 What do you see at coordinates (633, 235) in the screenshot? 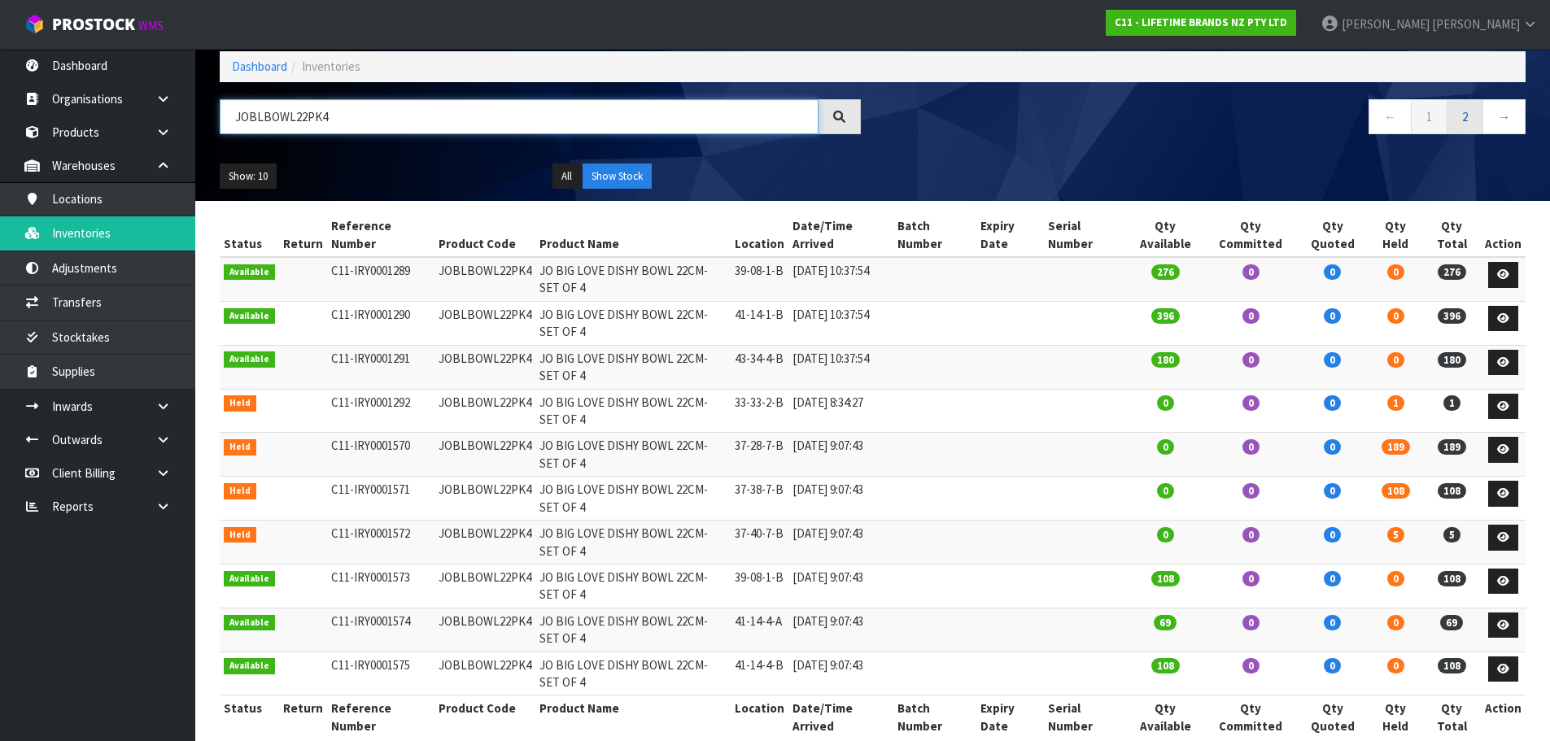
I see `th: Product Name` at bounding box center [633, 235].